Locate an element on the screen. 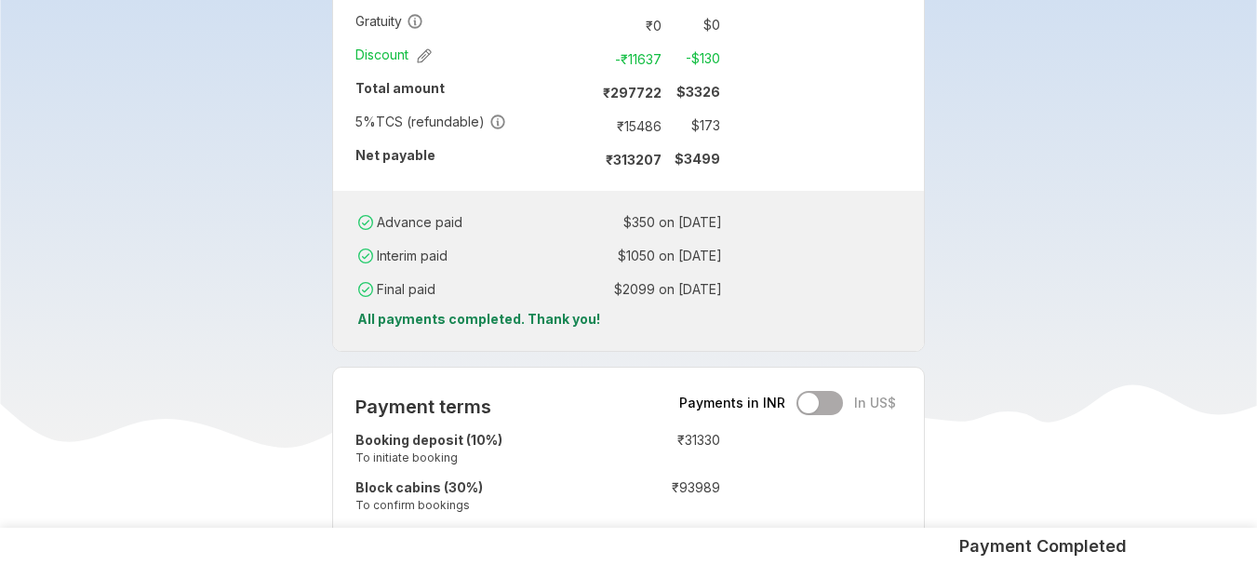 The width and height of the screenshot is (1257, 565). div: 5 % is located at coordinates (366, 122).